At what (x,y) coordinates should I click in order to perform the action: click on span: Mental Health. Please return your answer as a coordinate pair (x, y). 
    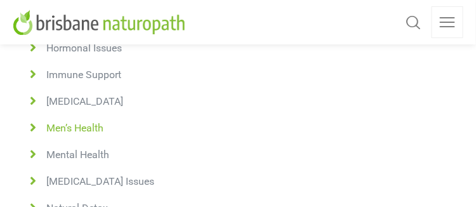
    Looking at the image, I should click on (75, 155).